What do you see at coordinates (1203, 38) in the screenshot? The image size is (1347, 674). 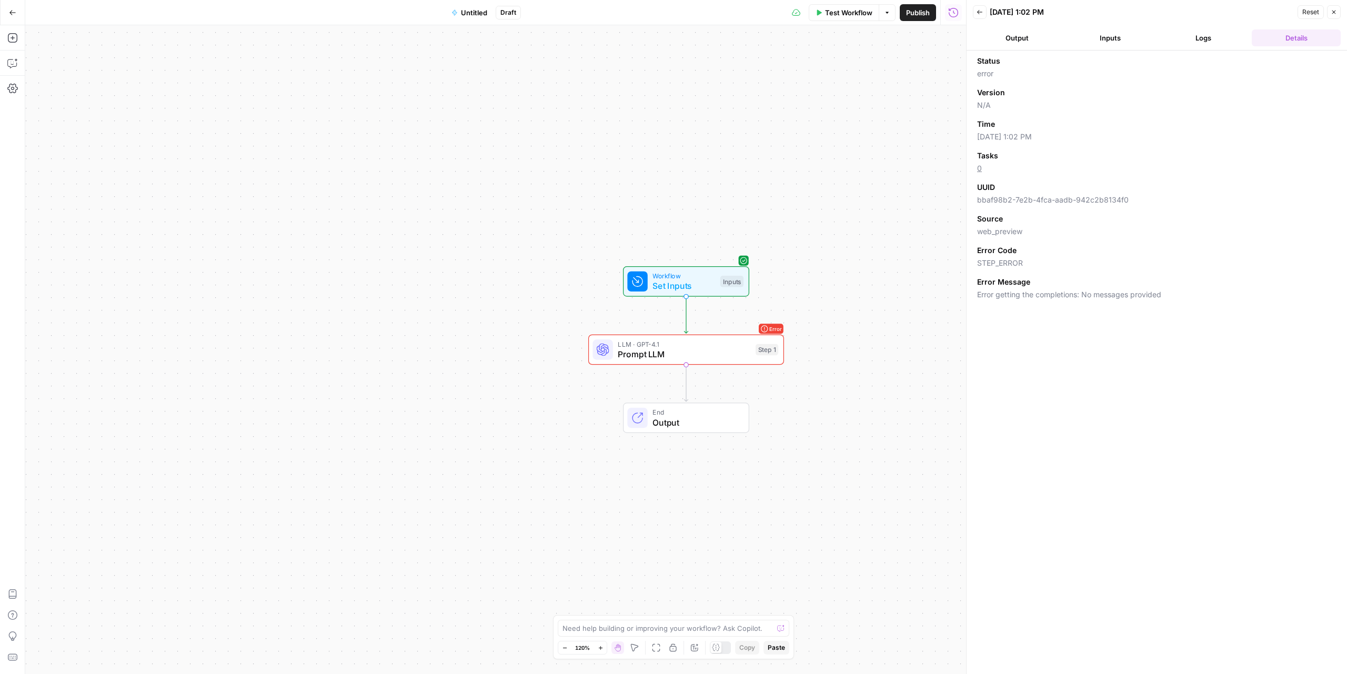 I see `button: Logs` at bounding box center [1203, 38].